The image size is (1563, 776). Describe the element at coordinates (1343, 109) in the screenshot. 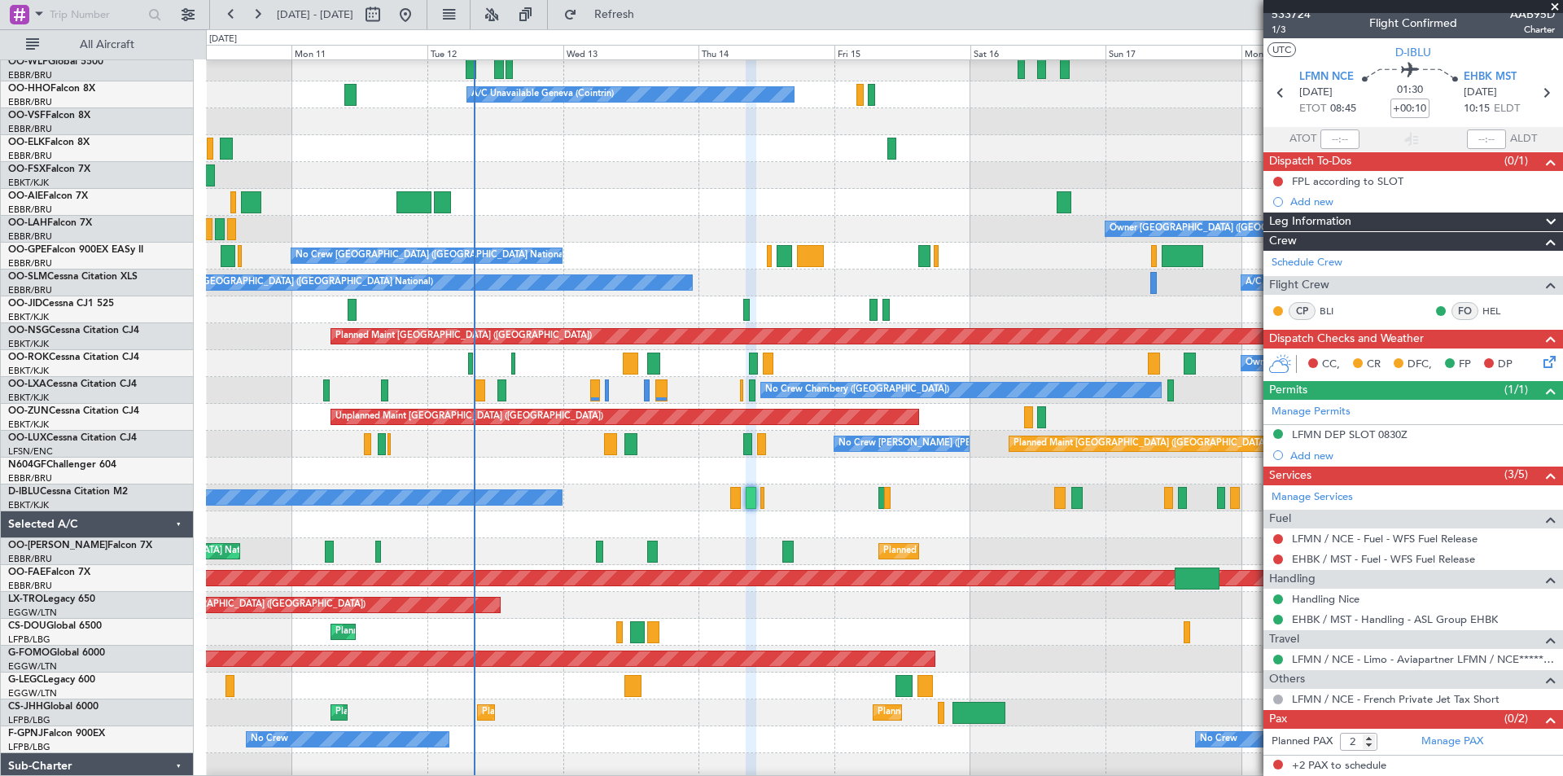

I see `span: 08:45` at that location.